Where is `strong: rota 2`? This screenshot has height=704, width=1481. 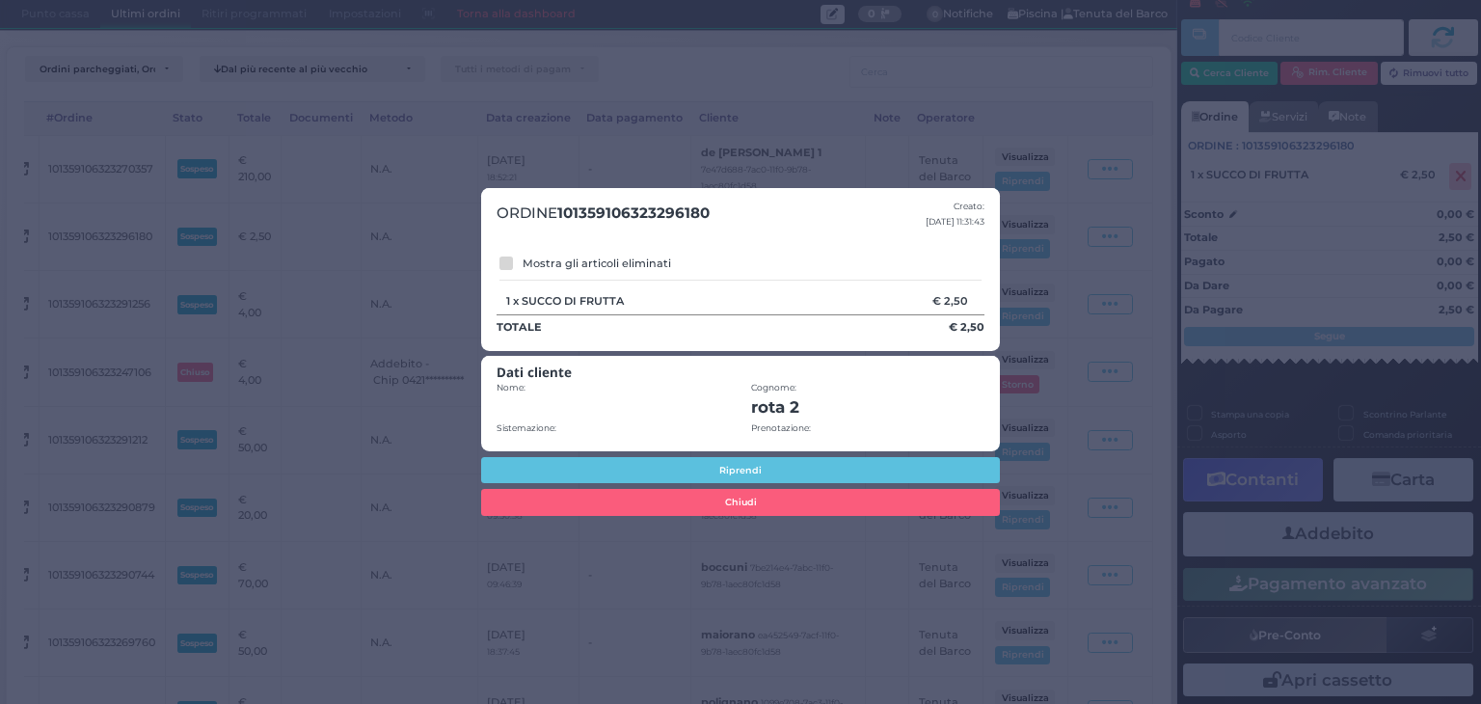 strong: rota 2 is located at coordinates (775, 407).